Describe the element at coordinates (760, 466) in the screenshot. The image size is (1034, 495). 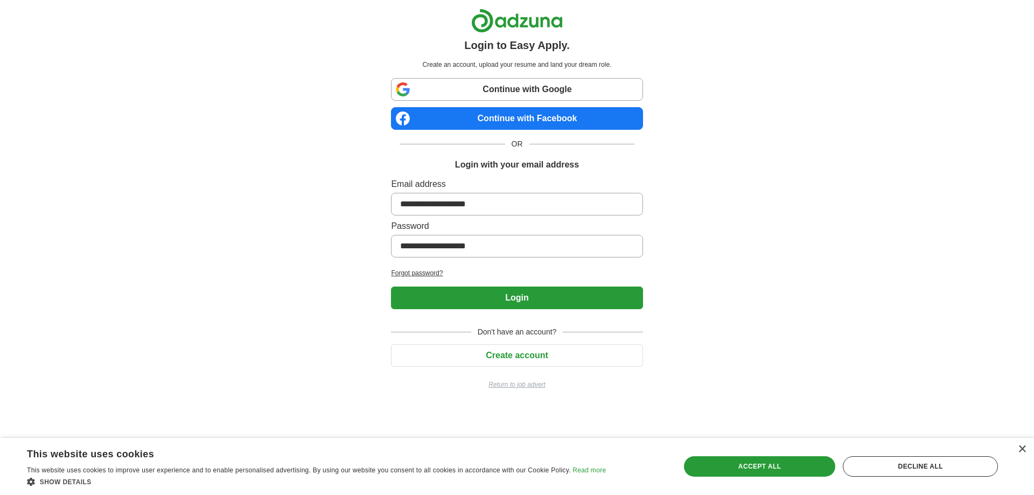
I see `div: Accept all` at that location.